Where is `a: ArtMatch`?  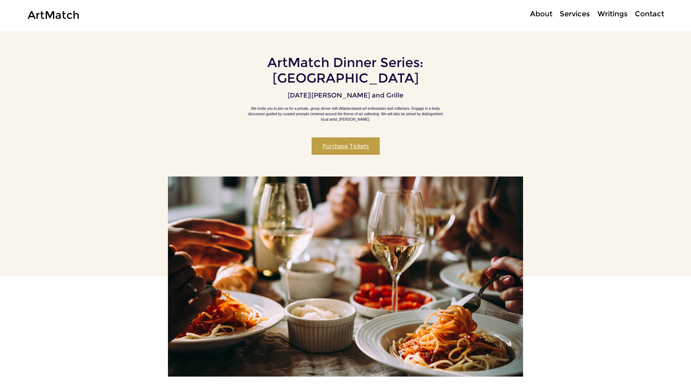
a: ArtMatch is located at coordinates (53, 15).